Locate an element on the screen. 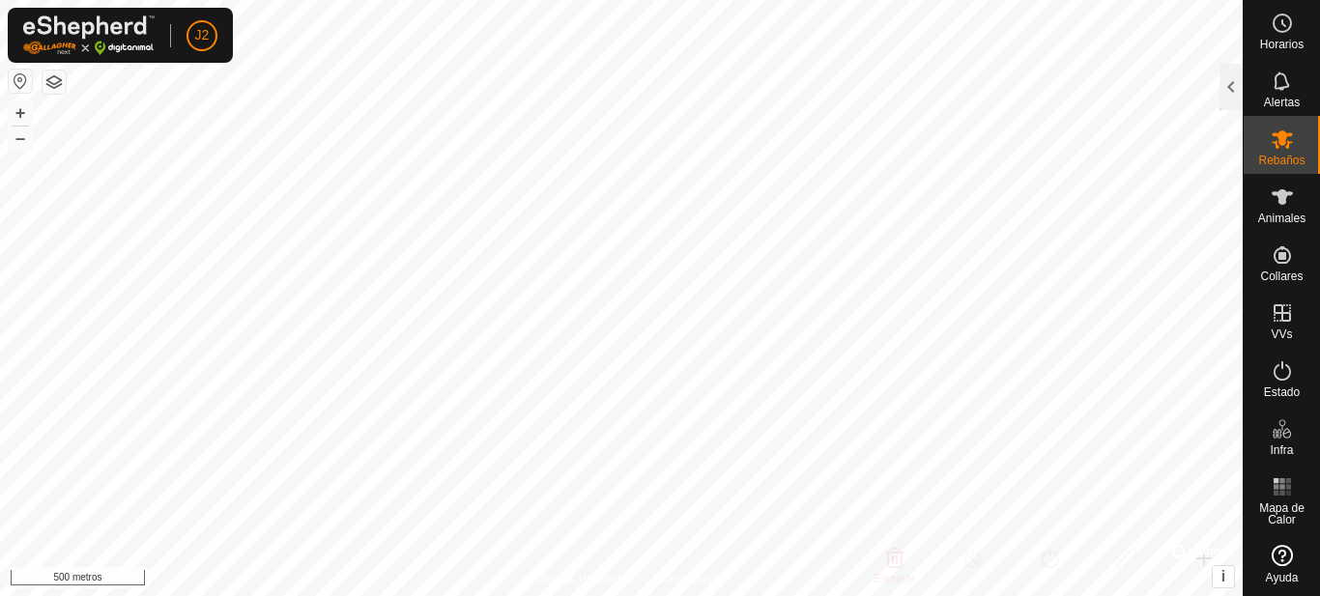  button: i is located at coordinates (1223, 577).